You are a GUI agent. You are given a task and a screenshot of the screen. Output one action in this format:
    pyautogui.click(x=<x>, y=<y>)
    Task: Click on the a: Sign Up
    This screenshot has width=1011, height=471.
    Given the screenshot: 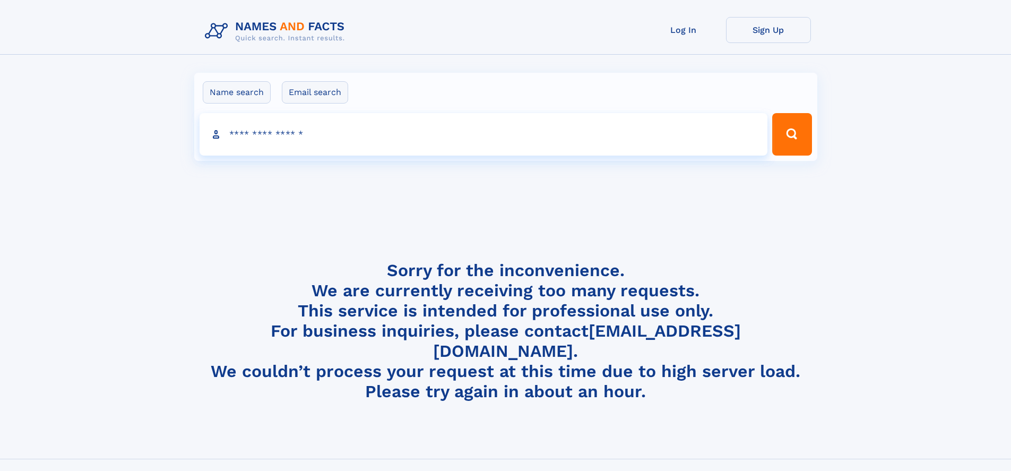 What is the action you would take?
    pyautogui.click(x=768, y=30)
    